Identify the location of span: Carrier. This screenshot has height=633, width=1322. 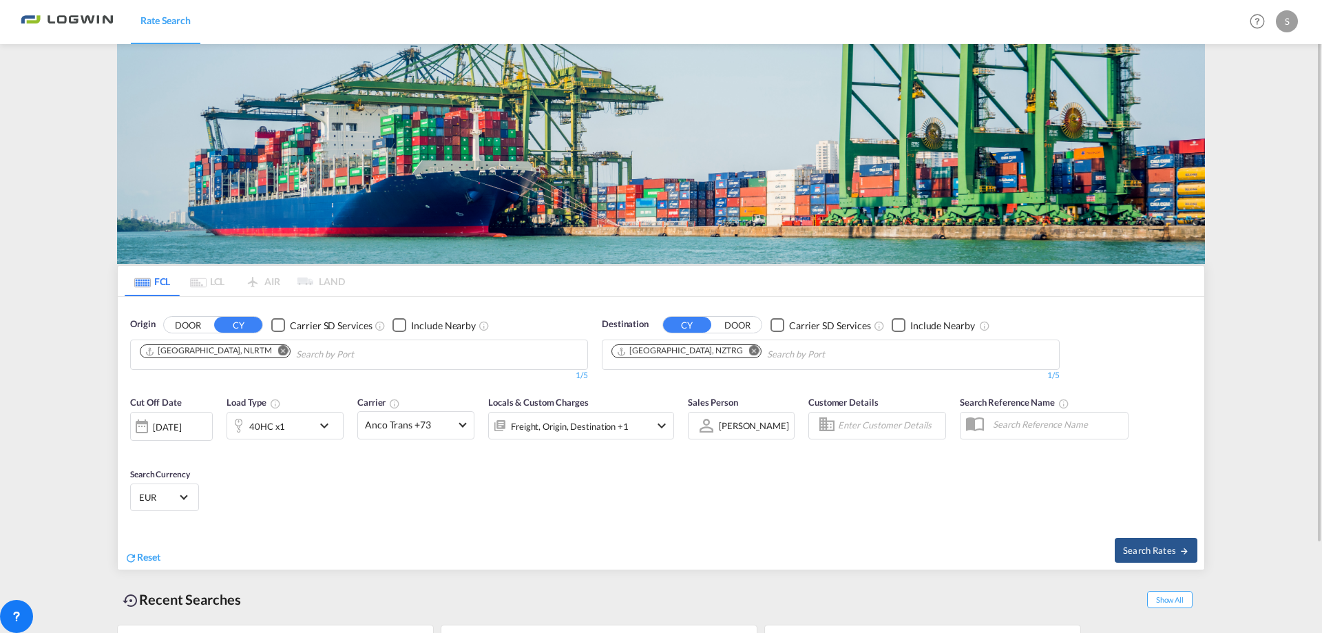
(379, 402).